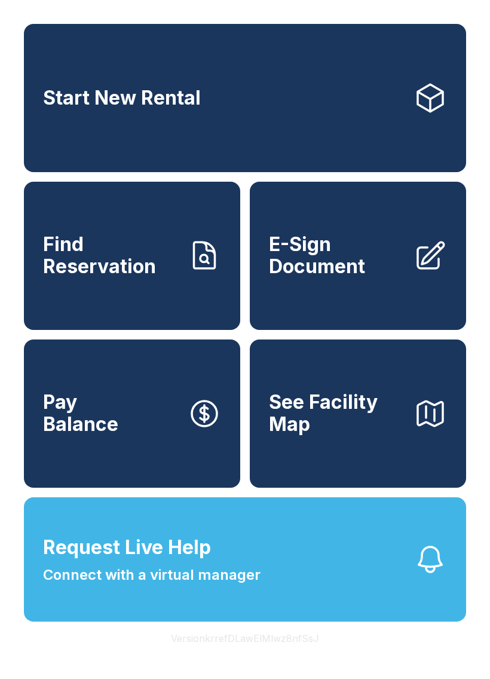 The height and width of the screenshot is (679, 490). What do you see at coordinates (81, 413) in the screenshot?
I see `span: Pay Balance` at bounding box center [81, 413].